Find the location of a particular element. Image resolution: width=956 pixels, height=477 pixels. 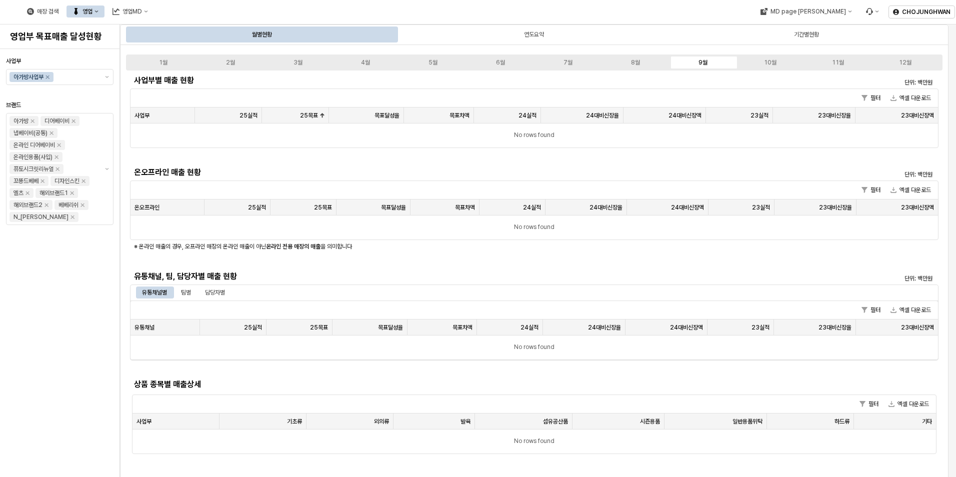

div: Remove 해외브랜드2 is located at coordinates (46, 205).